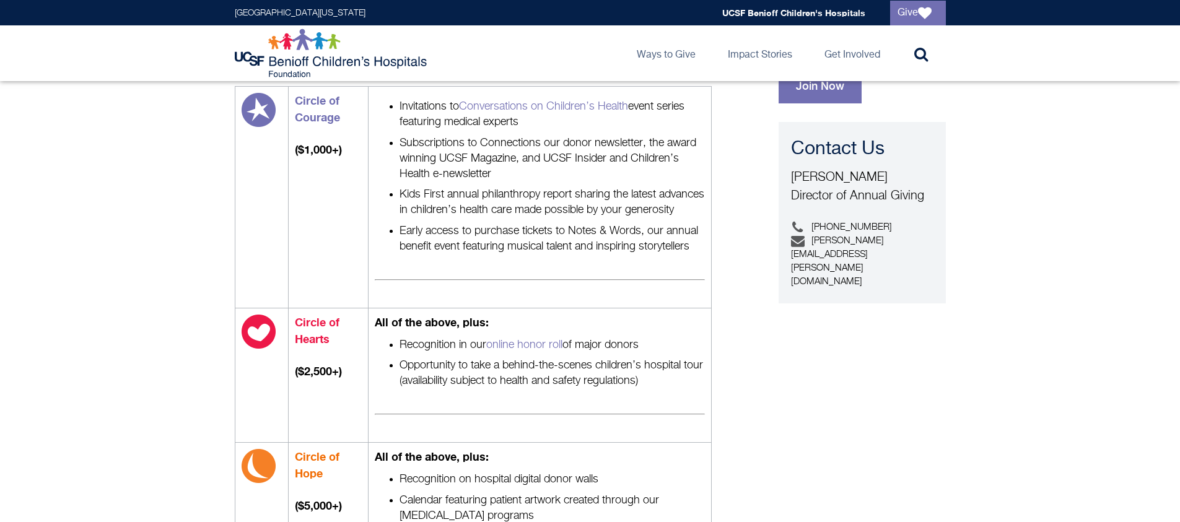 This screenshot has width=1180, height=522. I want to click on li: Recognition on hospital digital donor walls, so click(552, 480).